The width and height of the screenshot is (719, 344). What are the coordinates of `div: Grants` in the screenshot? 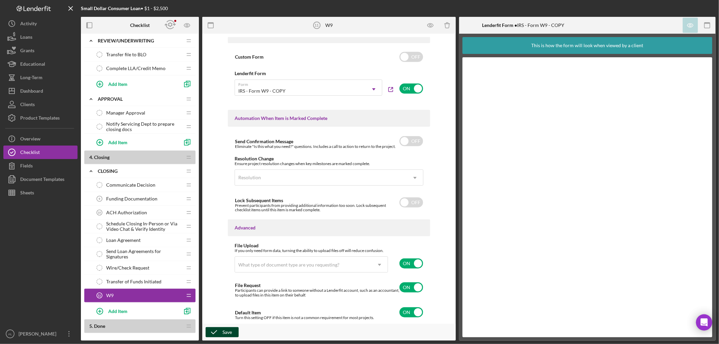 It's located at (27, 51).